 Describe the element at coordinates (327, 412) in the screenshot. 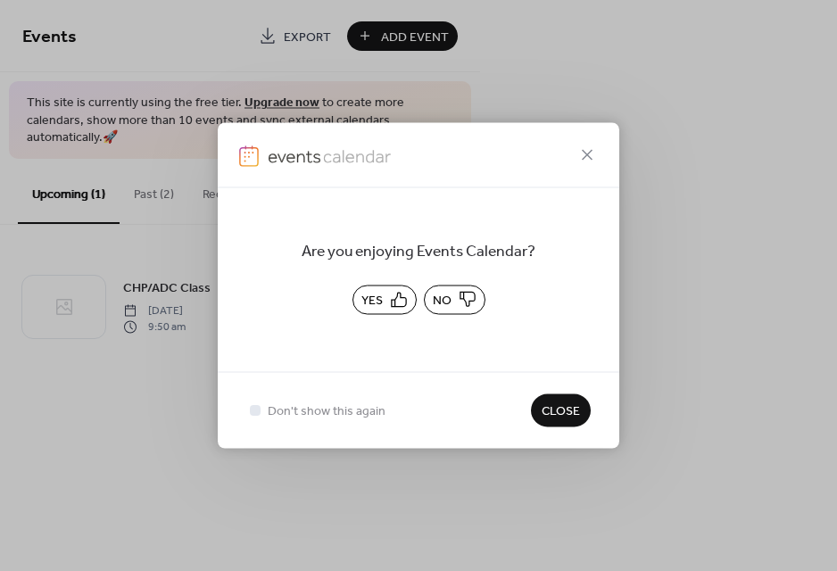

I see `span: Don't show this again` at that location.